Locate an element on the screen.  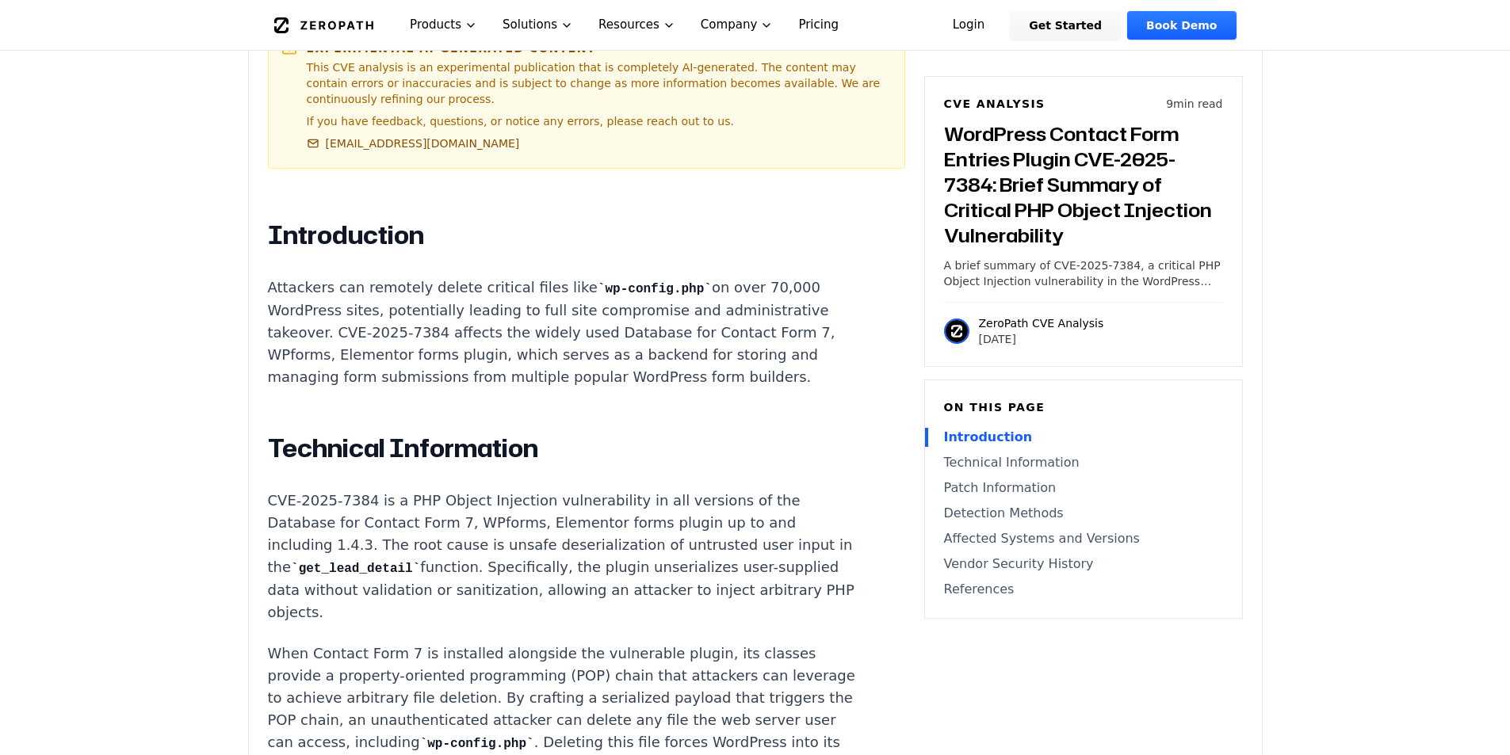
a: Affected Systems and Versions is located at coordinates (1084, 539).